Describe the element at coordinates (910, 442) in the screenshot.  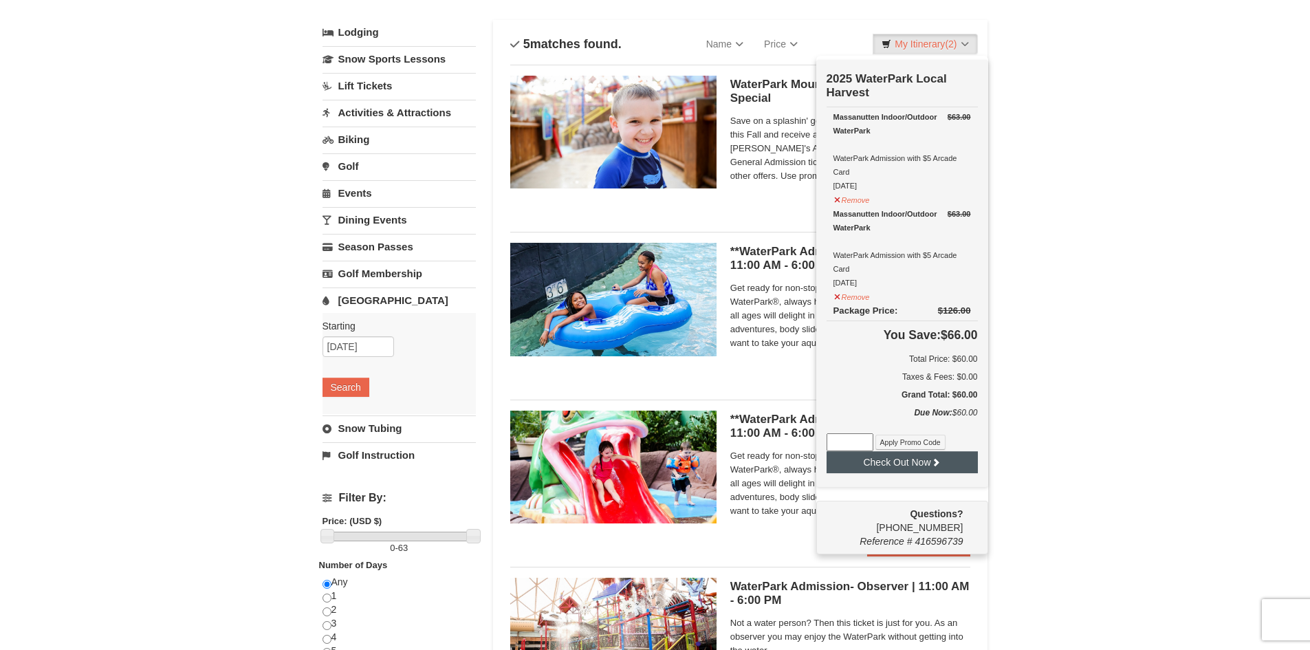
I see `button: Apply Promo Code` at that location.